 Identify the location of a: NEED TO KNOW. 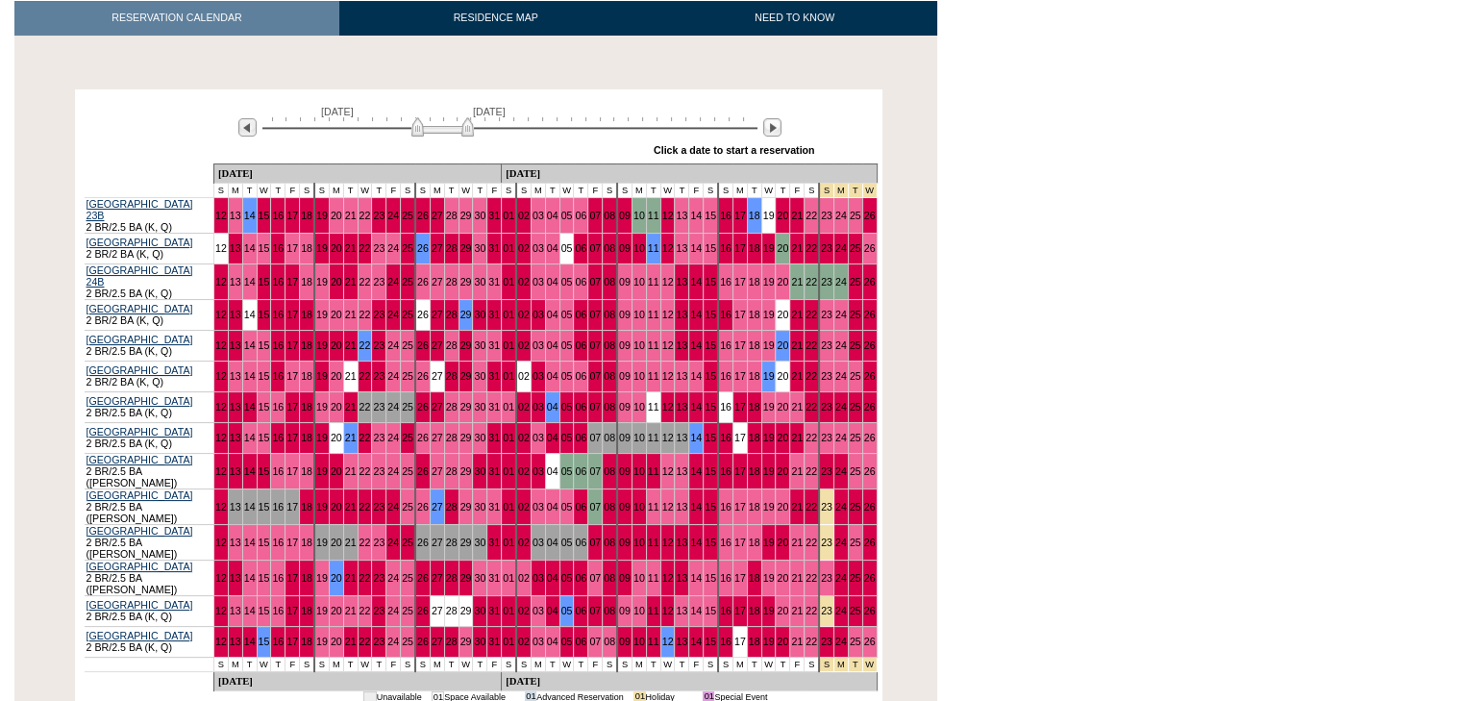
(794, 17).